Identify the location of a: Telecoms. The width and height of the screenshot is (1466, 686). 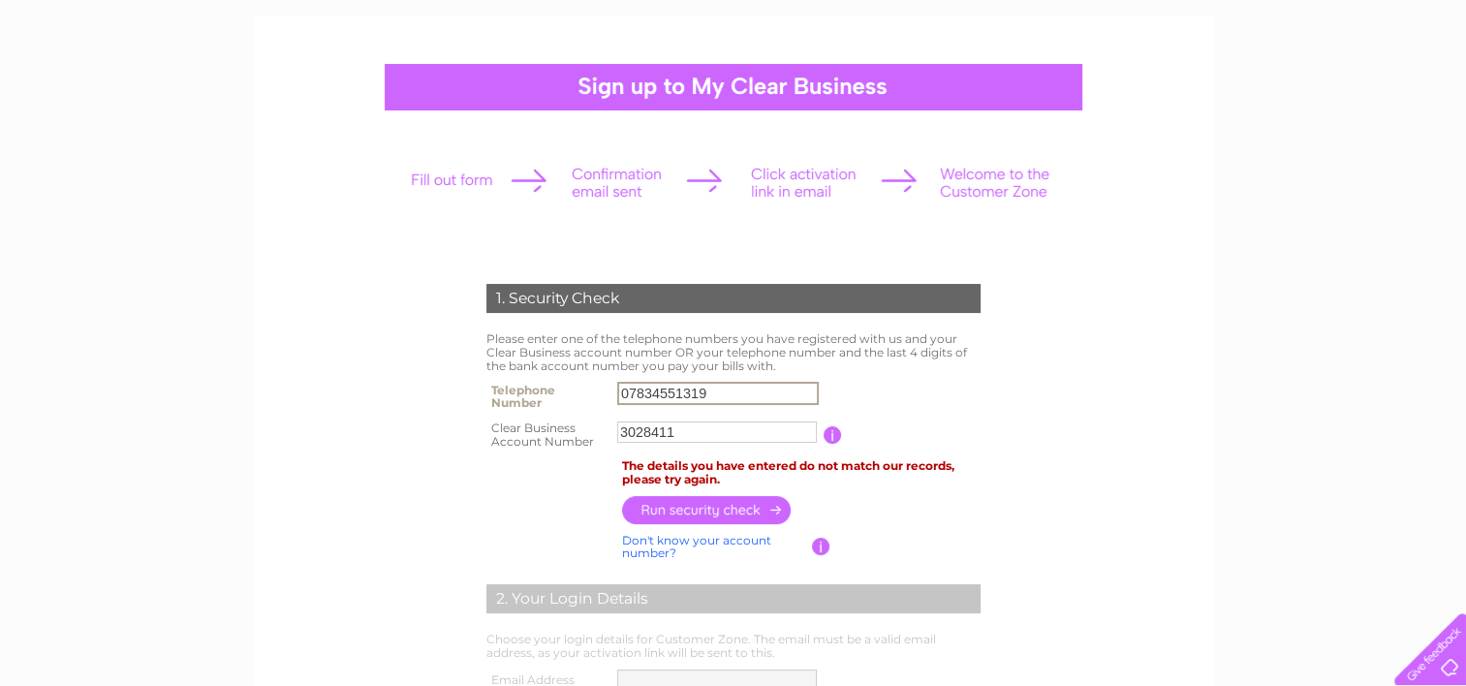
(1326, 89).